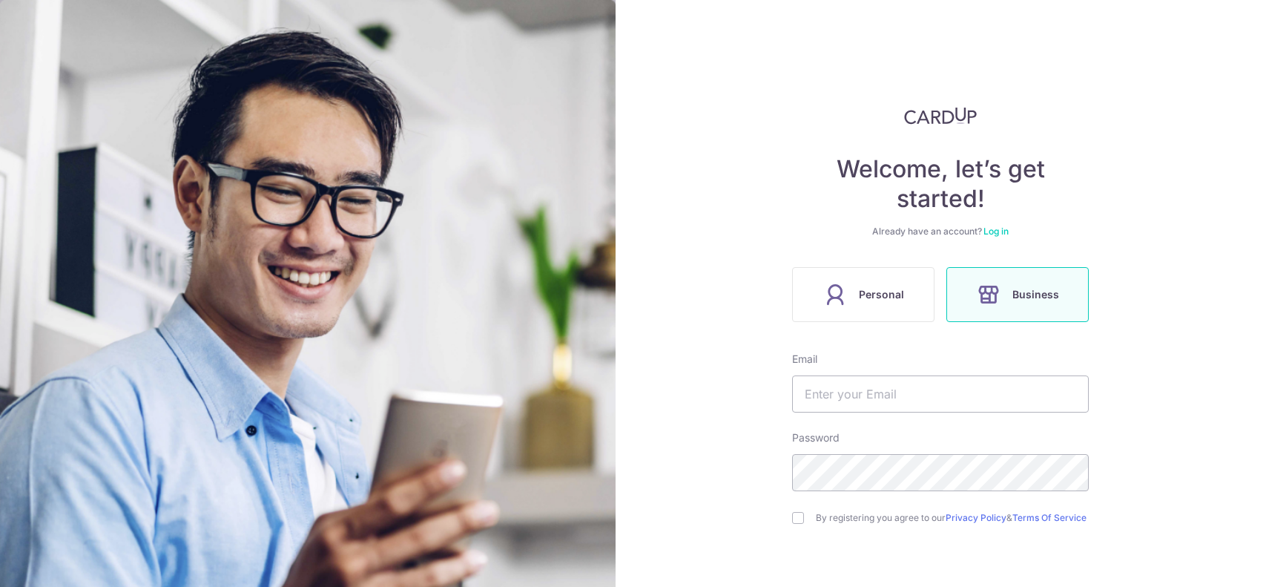 The height and width of the screenshot is (587, 1266). I want to click on label: Password, so click(816, 438).